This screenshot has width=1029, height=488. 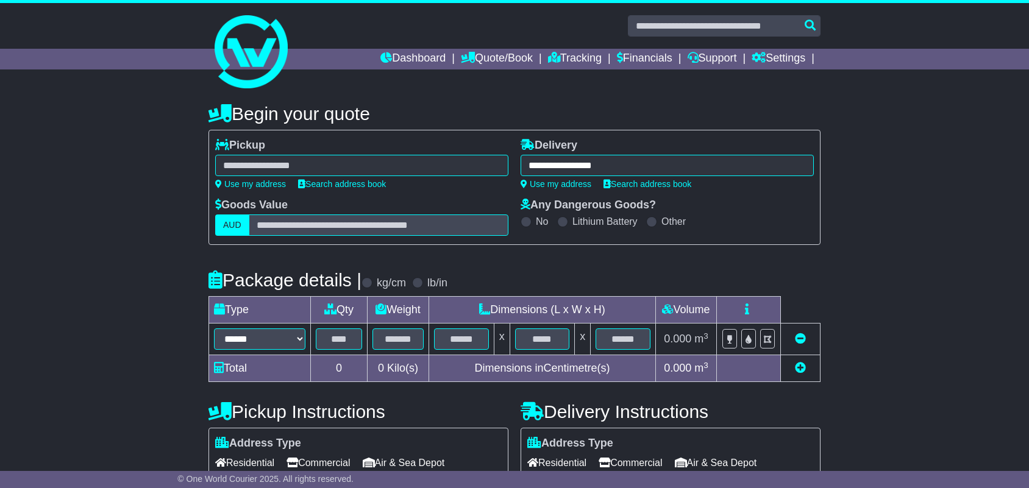 What do you see at coordinates (542, 310) in the screenshot?
I see `td: Dimensions (L x W x H)` at bounding box center [542, 310].